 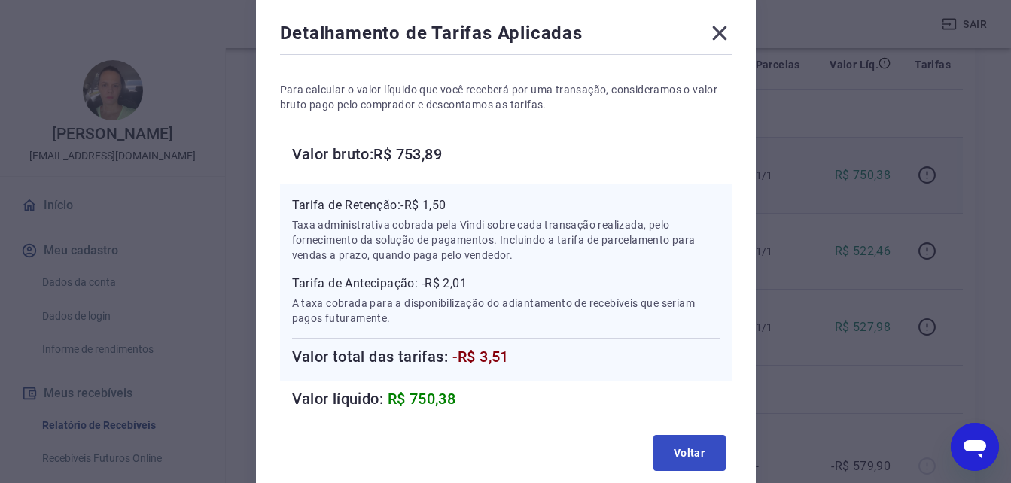 What do you see at coordinates (422, 399) in the screenshot?
I see `span: R$ 750,38` at bounding box center [422, 399].